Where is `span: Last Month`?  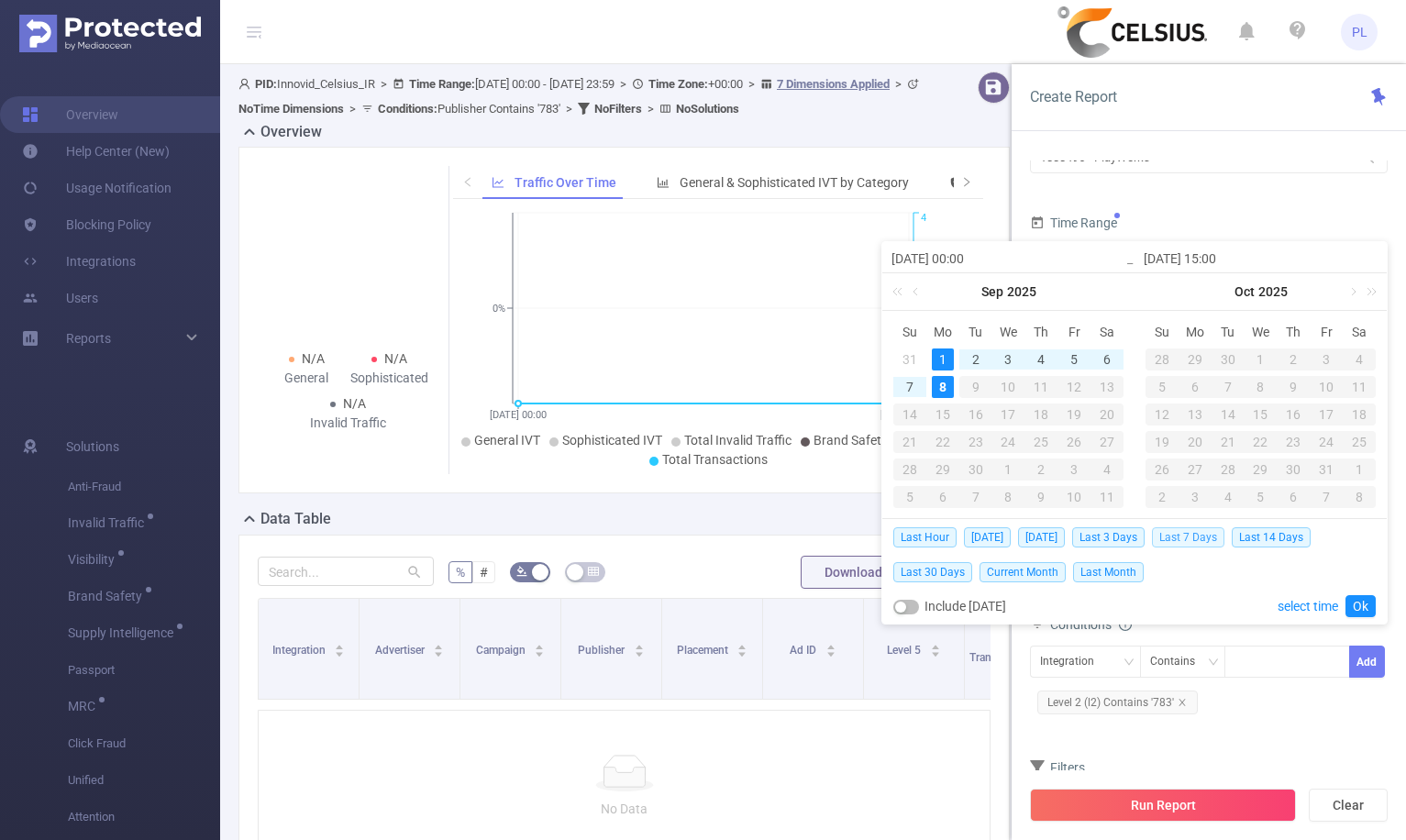
span: Last Month is located at coordinates (1107, 572).